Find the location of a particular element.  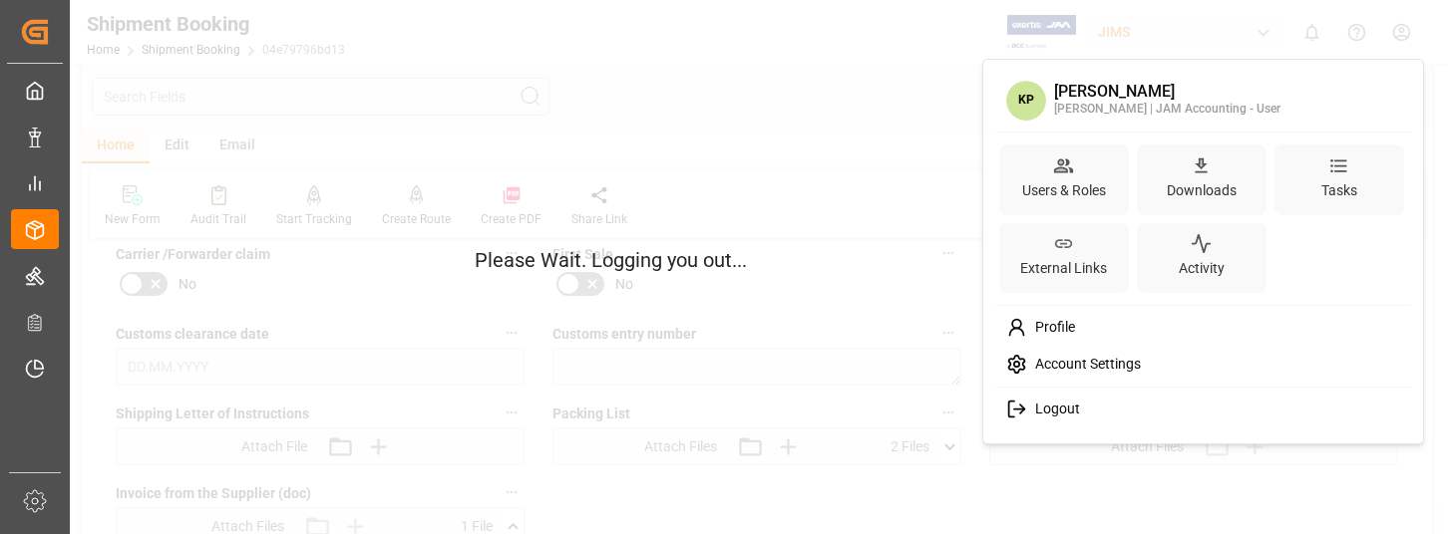

div: Activity is located at coordinates (1201, 268).